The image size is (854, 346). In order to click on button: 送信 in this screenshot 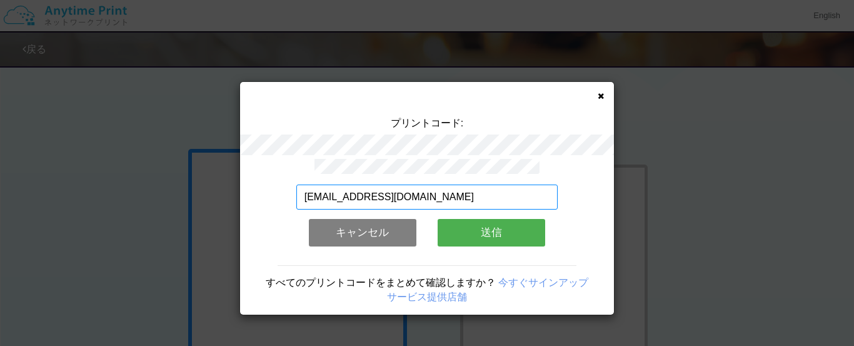, I will do `click(492, 233)`.